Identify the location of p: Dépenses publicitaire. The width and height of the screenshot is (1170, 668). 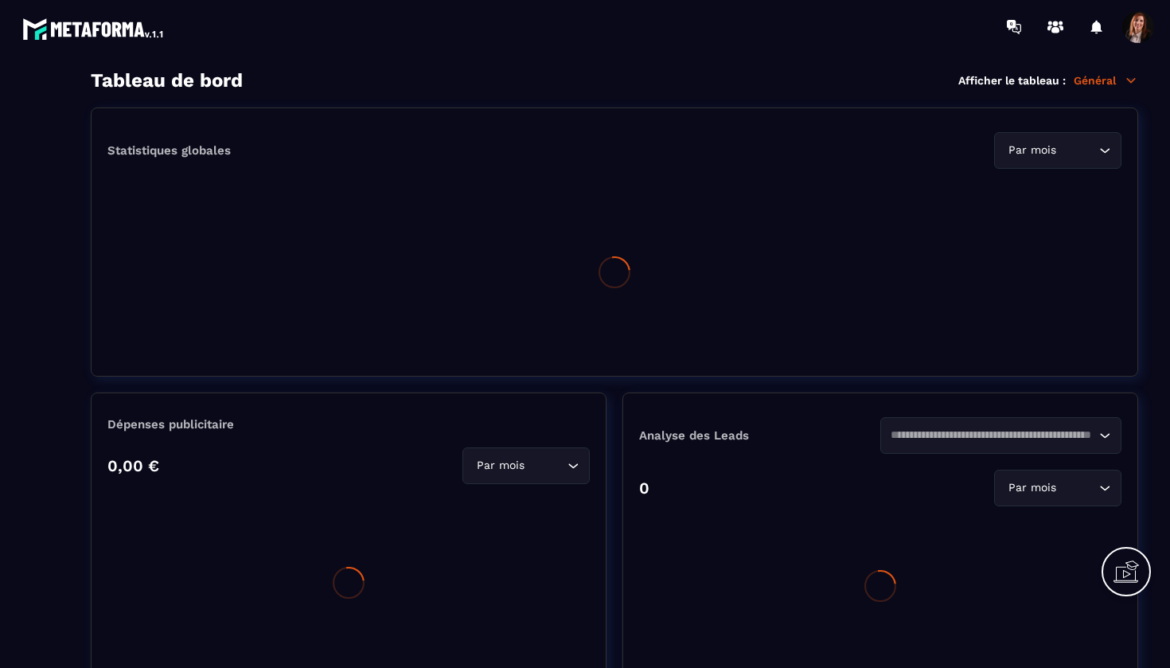
(349, 424).